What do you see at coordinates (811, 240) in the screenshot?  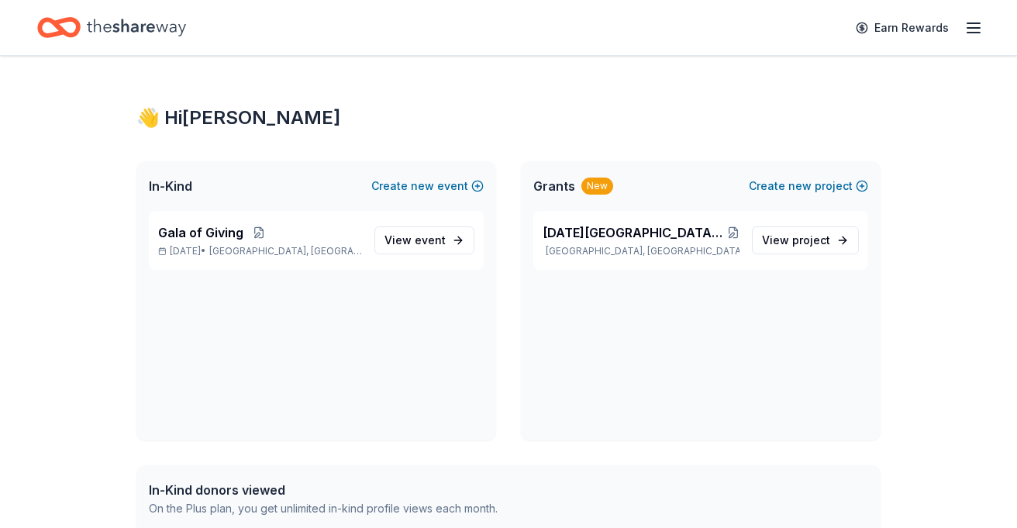 I see `span: project` at bounding box center [811, 240].